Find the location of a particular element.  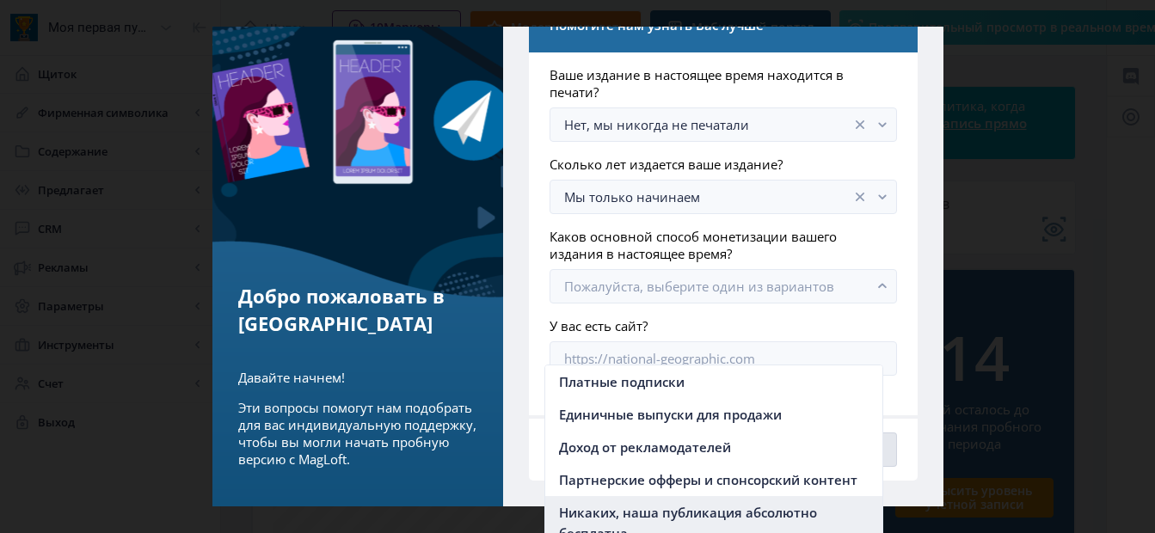

span: Единичные выпуски для продажи is located at coordinates (670, 414).